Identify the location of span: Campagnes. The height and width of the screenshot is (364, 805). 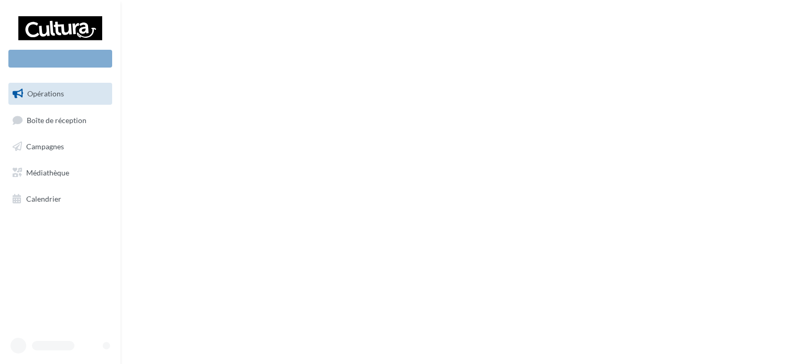
(45, 146).